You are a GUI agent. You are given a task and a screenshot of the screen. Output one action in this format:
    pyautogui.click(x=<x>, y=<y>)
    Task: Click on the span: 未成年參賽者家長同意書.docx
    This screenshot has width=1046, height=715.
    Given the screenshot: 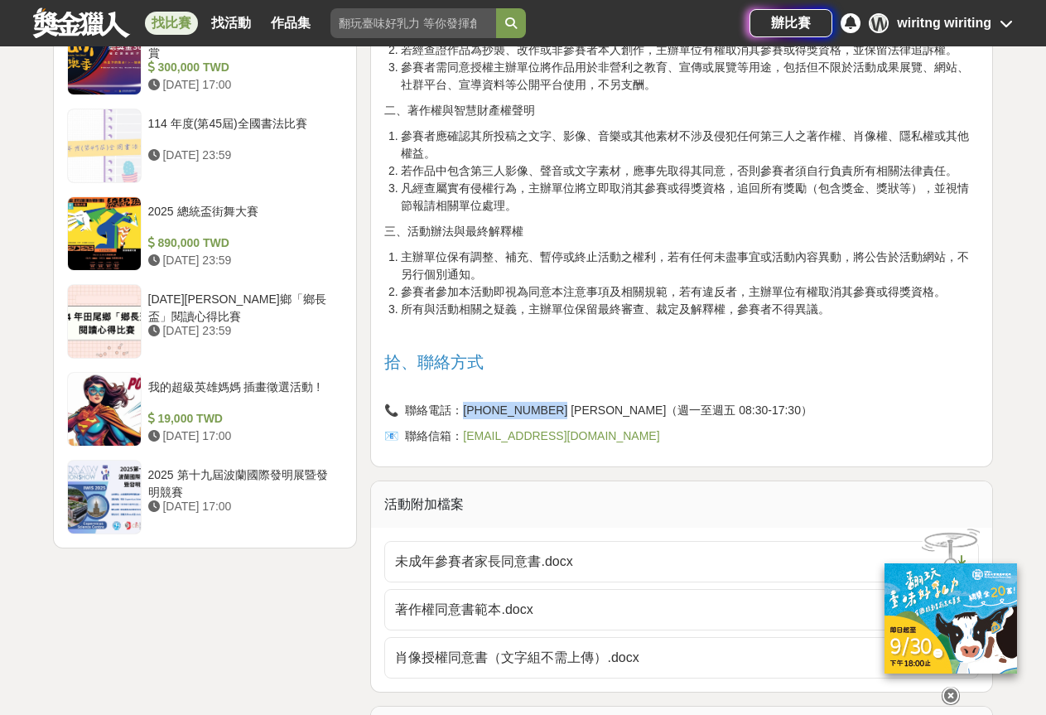 What is the action you would take?
    pyautogui.click(x=672, y=562)
    